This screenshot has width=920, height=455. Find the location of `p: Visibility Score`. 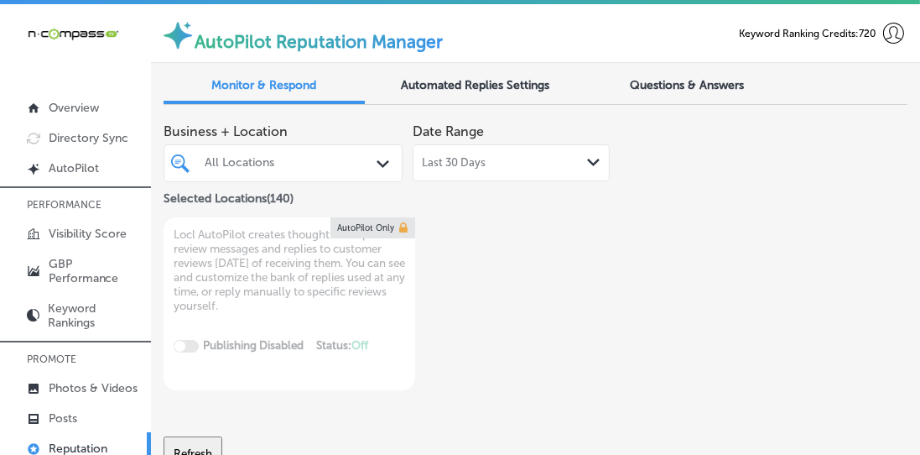

p: Visibility Score is located at coordinates (87, 233).